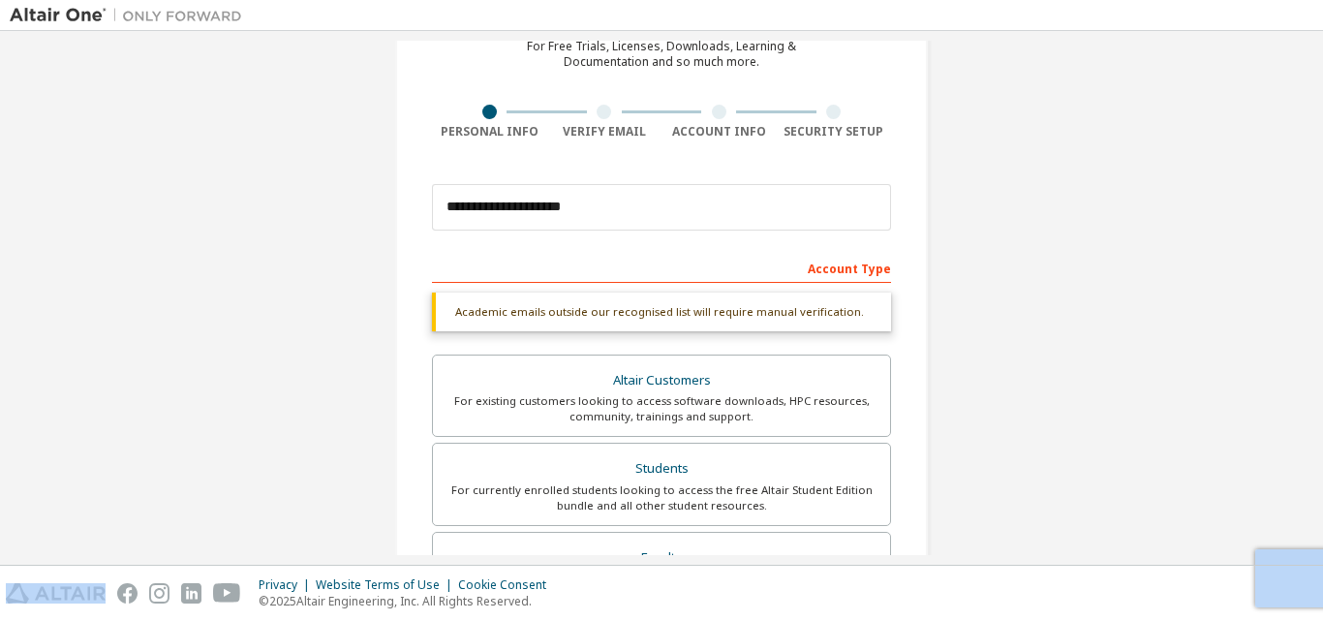  I want to click on img: linkedin.svg, so click(191, 593).